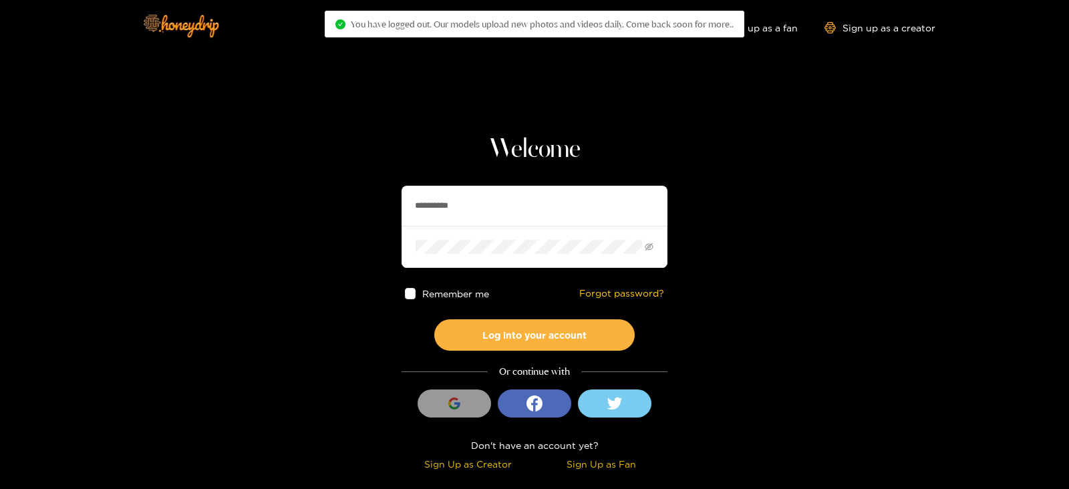  I want to click on div: Sign Up as Fan, so click(601, 464).